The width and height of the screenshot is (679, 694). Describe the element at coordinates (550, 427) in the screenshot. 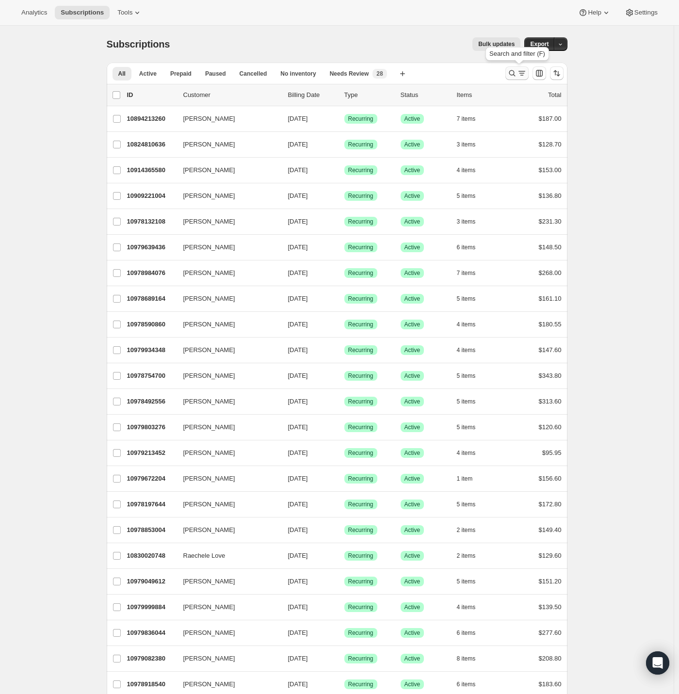

I see `span: $120.60` at that location.